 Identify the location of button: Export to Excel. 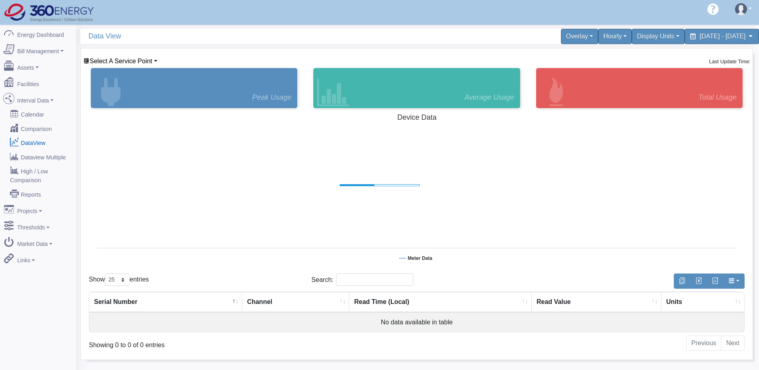
(698, 281).